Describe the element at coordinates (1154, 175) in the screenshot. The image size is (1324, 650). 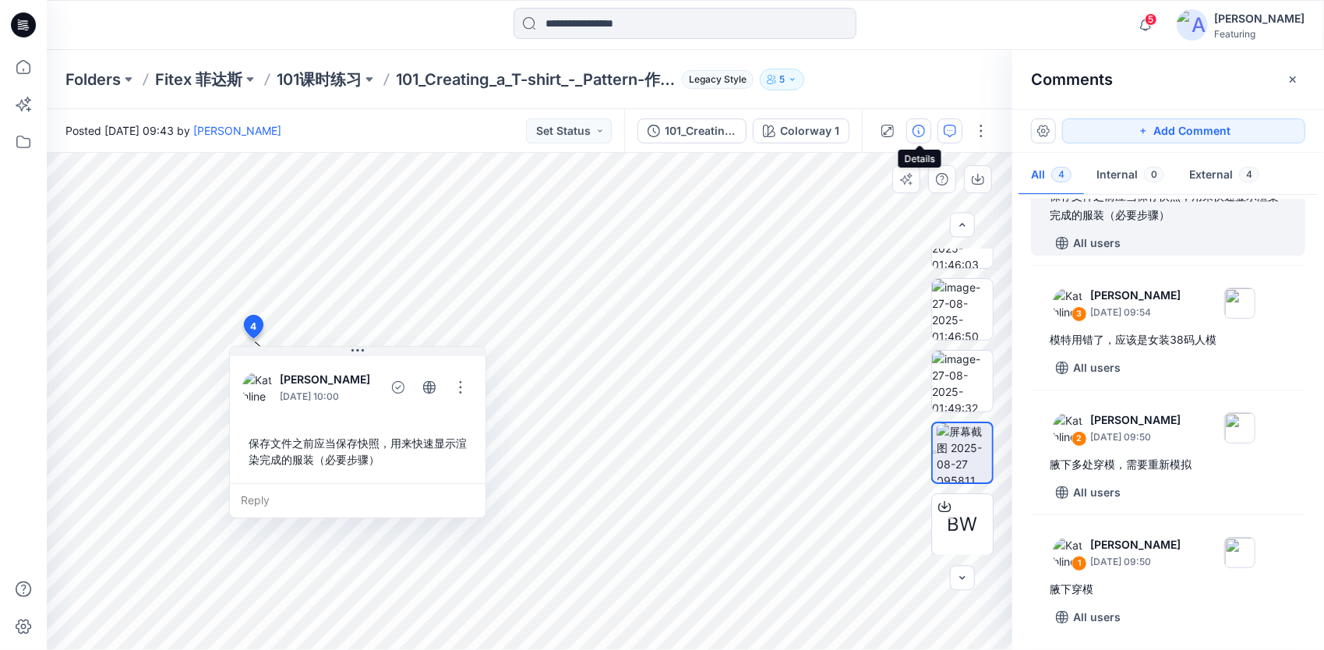
I see `span: 0` at that location.